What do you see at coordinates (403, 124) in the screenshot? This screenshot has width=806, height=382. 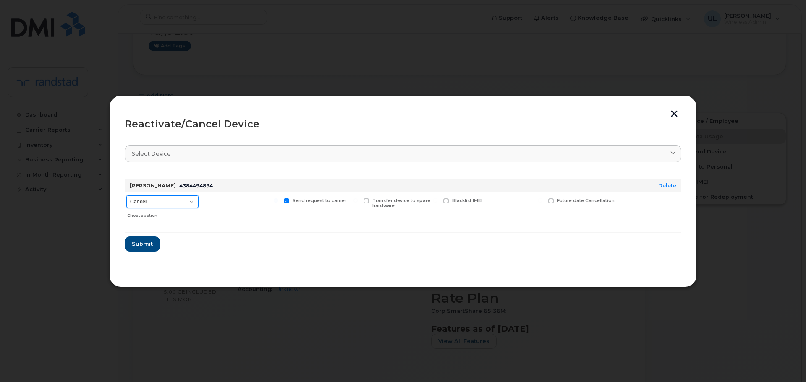 I see `div: Reactivate/Cancel Device` at bounding box center [403, 124].